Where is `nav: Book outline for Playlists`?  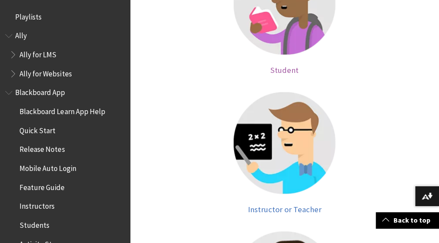
nav: Book outline for Playlists is located at coordinates (65, 17).